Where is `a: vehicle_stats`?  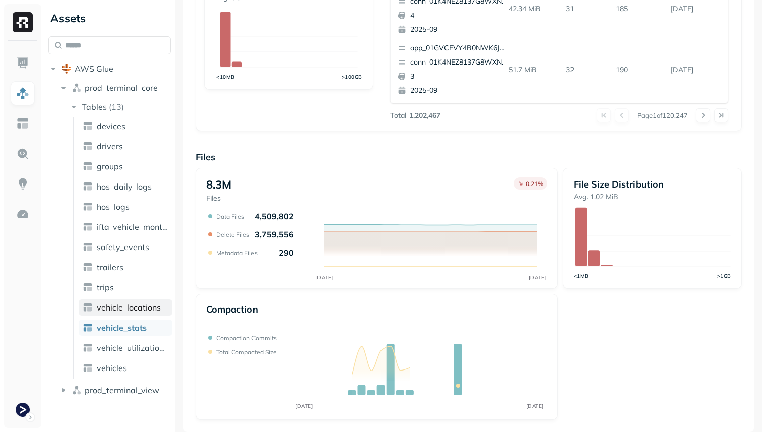 a: vehicle_stats is located at coordinates (125, 327).